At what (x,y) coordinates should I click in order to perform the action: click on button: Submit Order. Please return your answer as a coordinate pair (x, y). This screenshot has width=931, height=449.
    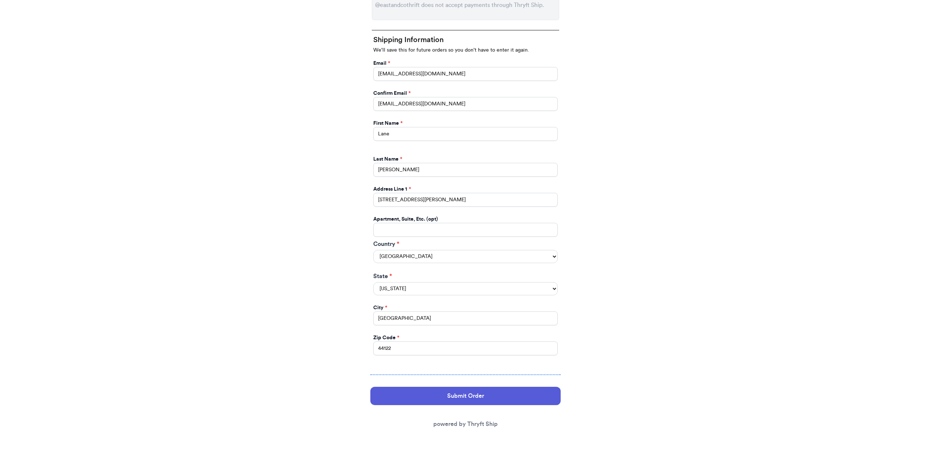
    Looking at the image, I should click on (466, 396).